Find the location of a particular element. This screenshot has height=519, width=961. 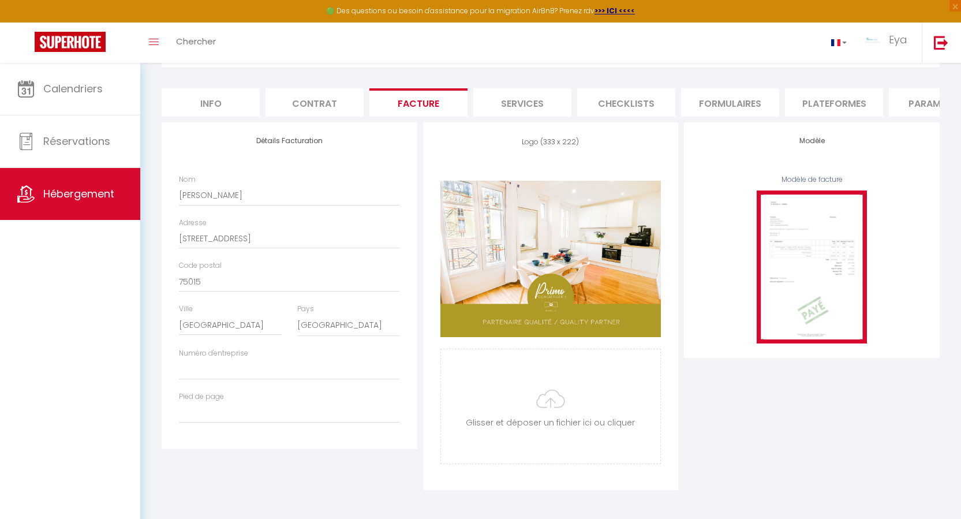

li: Facture is located at coordinates (419, 102).